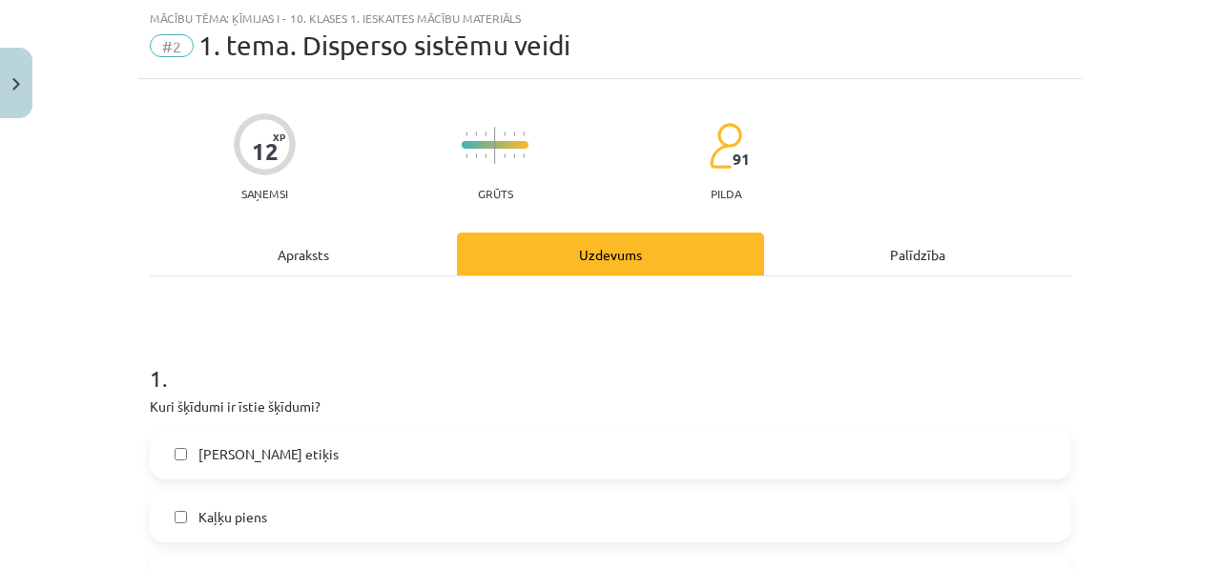 Image resolution: width=1221 pixels, height=569 pixels. I want to click on p: Kuri šķīdumi ir īstie šķīdumi?, so click(610, 406).